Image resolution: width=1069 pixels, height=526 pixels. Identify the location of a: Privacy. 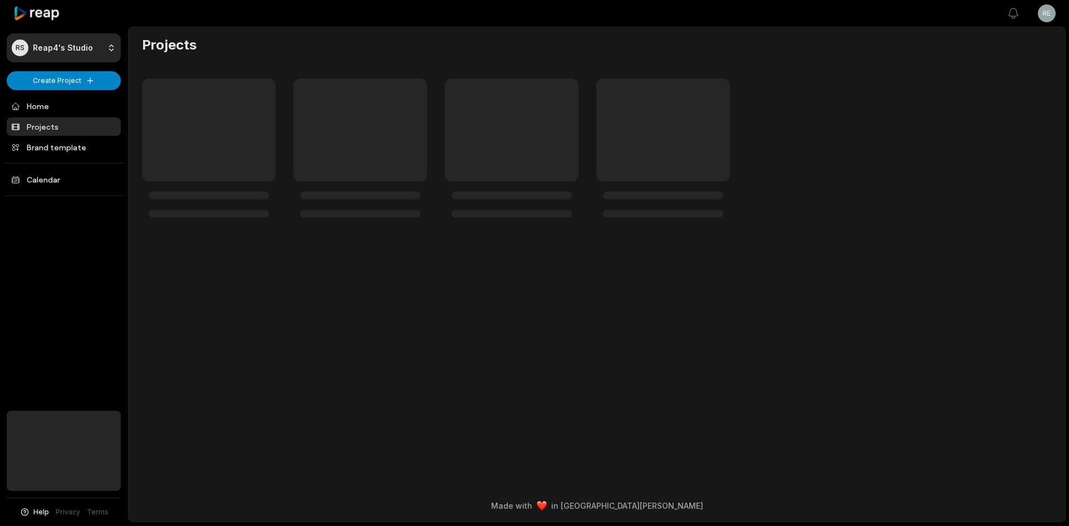
(68, 512).